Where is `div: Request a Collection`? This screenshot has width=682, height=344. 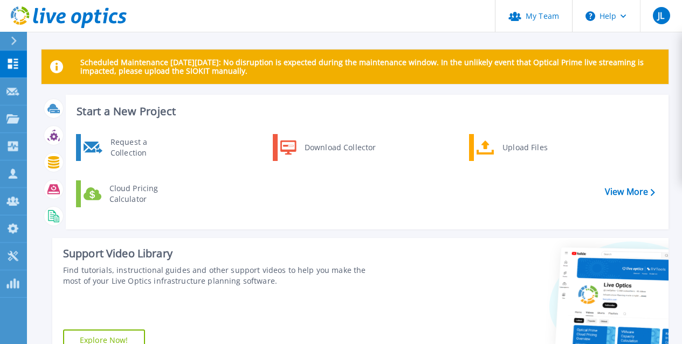
div: Request a Collection is located at coordinates (144, 148).